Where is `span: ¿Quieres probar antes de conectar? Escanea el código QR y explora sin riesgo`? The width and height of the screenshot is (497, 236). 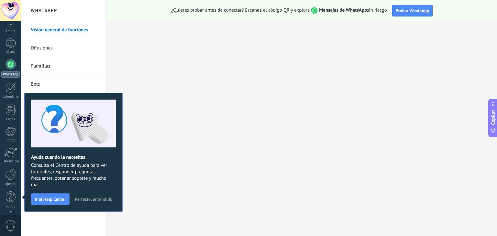
span: ¿Quieres probar antes de conectar? Escanea el código QR y explora sin riesgo is located at coordinates (279, 10).